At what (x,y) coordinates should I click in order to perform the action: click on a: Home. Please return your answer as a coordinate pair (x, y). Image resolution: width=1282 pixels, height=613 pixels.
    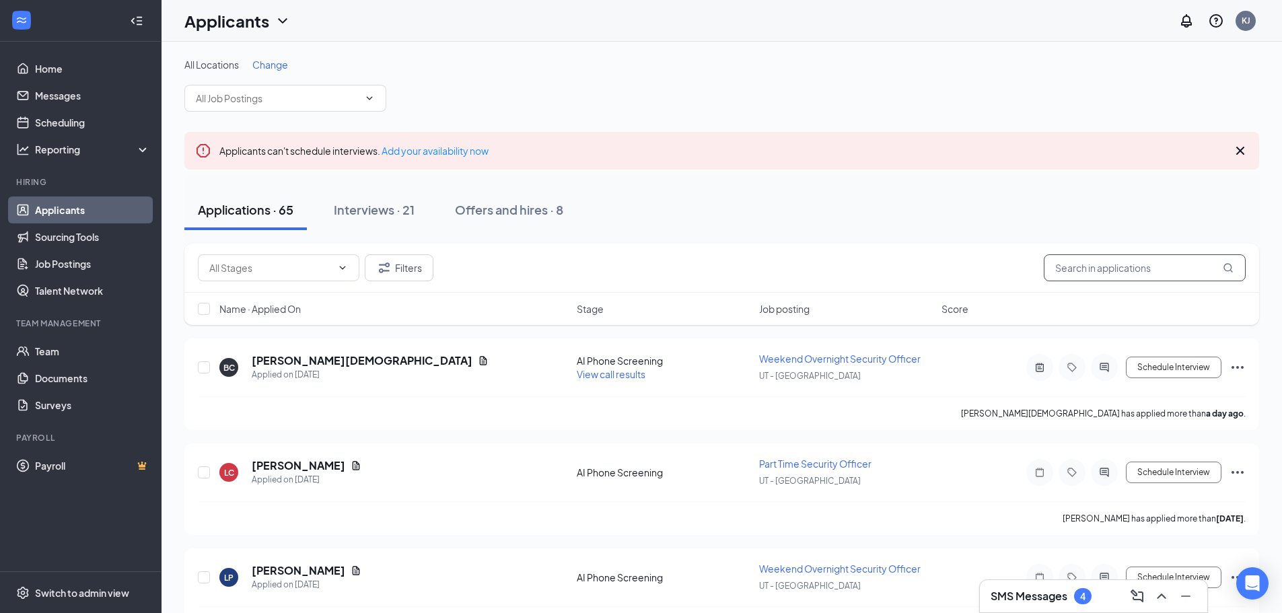
    Looking at the image, I should click on (92, 69).